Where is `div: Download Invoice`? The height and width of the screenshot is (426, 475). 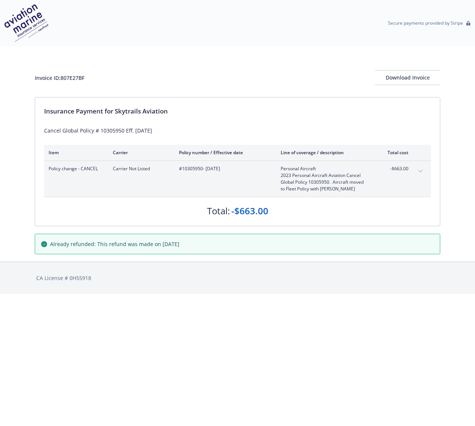 div: Download Invoice is located at coordinates (407, 78).